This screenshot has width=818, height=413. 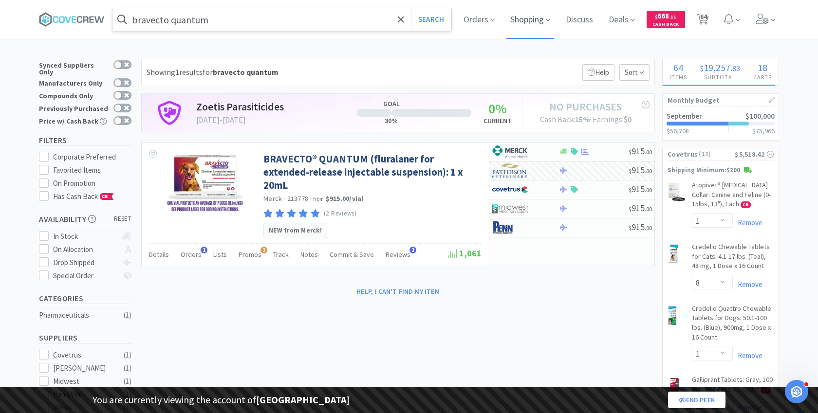 What do you see at coordinates (351, 255) in the screenshot?
I see `span: Commit & Save` at bounding box center [351, 255].